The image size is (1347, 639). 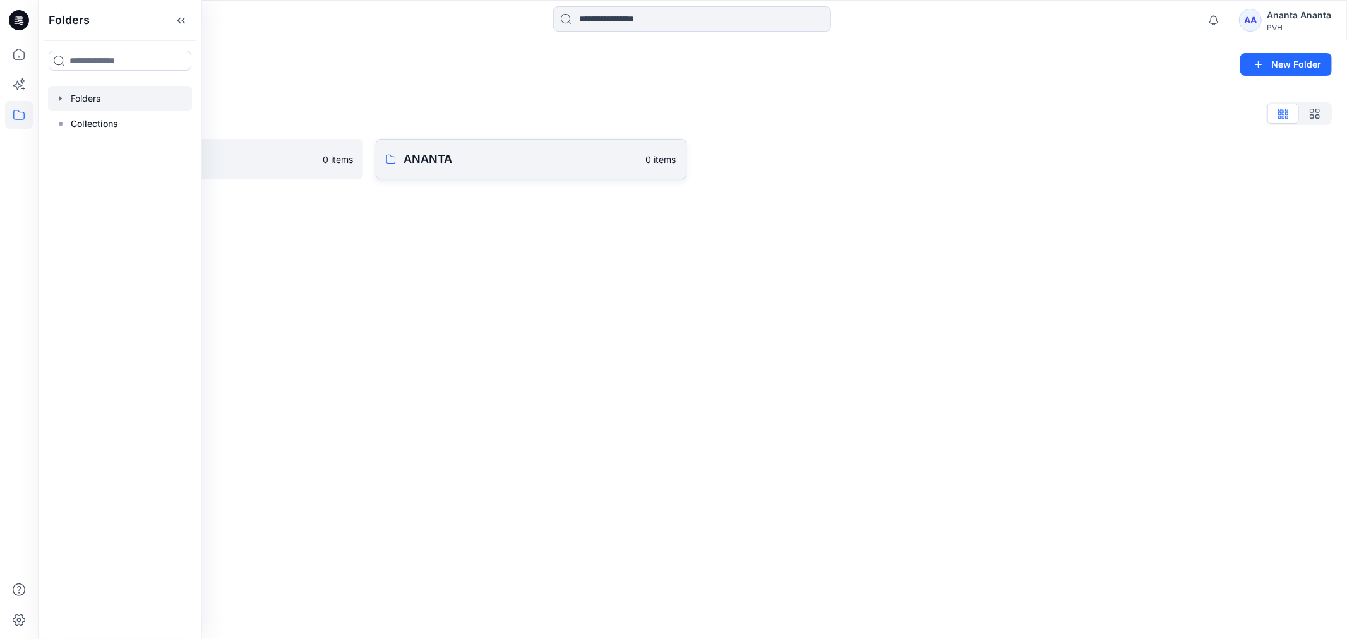 What do you see at coordinates (520, 159) in the screenshot?
I see `p: ANANTA` at bounding box center [520, 159].